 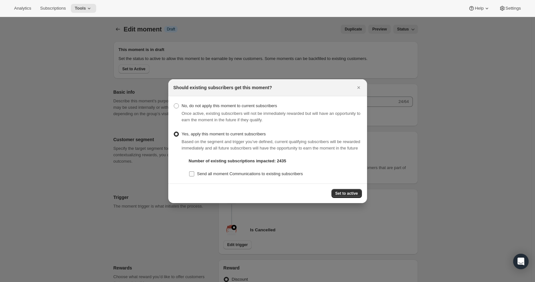 I want to click on p: Number of existing subscriptions impacted: 2435, so click(x=275, y=161).